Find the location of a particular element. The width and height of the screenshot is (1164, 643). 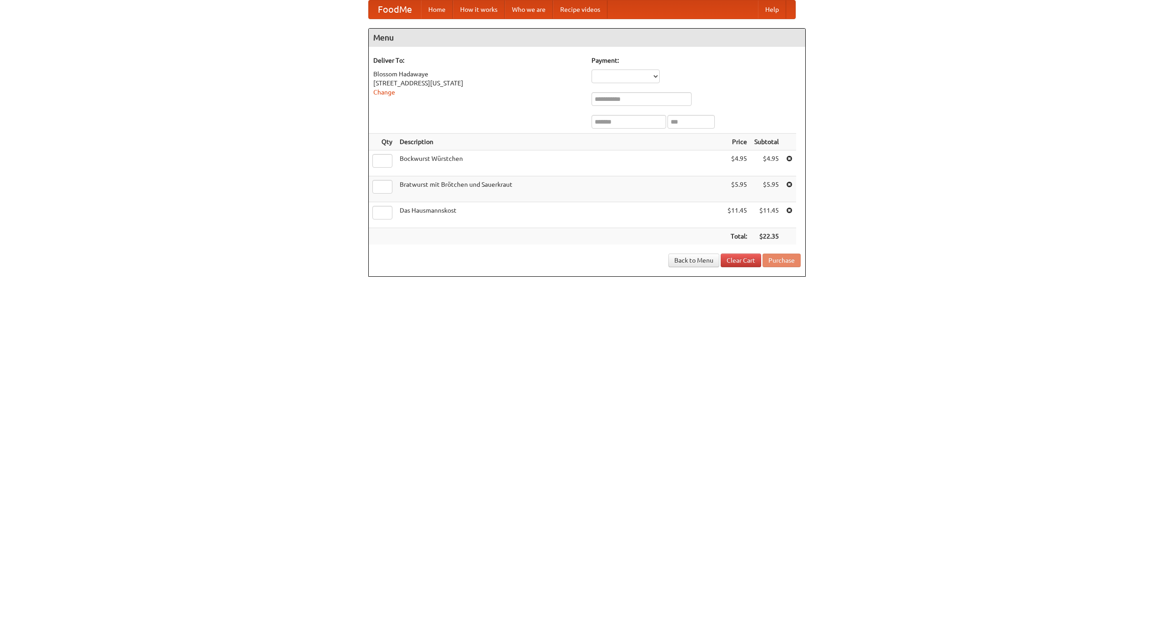

th: Qty is located at coordinates (382, 142).